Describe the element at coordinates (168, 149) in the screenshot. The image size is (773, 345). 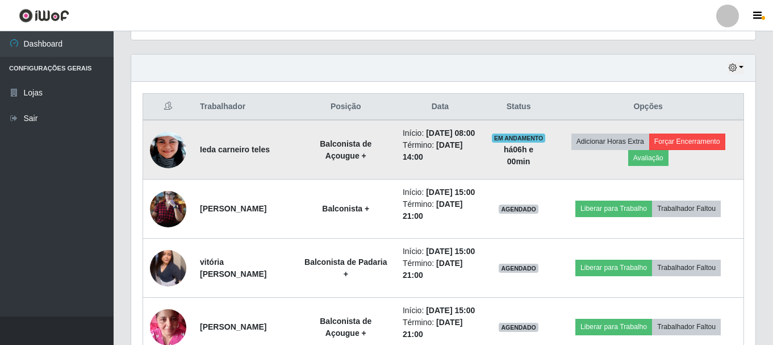
I see `img: 1720894784053.jpeg` at that location.